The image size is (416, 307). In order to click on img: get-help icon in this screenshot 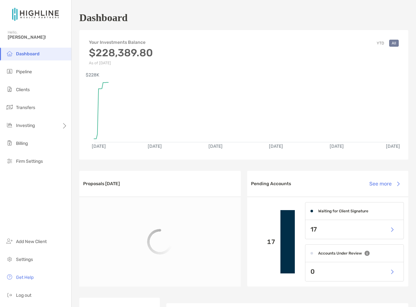, I will do `click(10, 277)`.